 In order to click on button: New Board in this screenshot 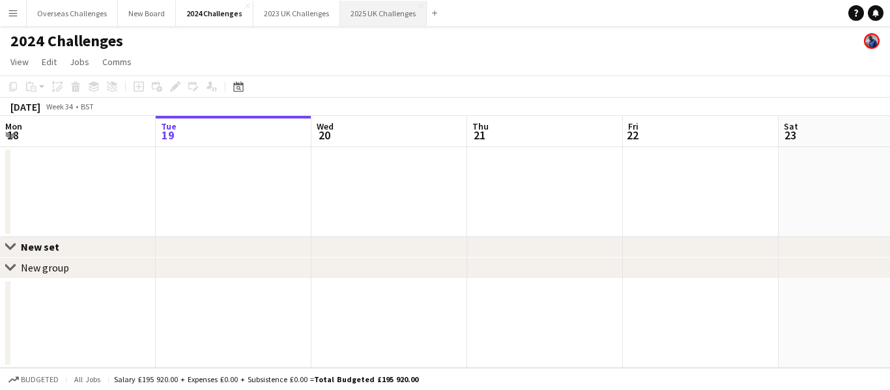, I will do `click(147, 13)`.